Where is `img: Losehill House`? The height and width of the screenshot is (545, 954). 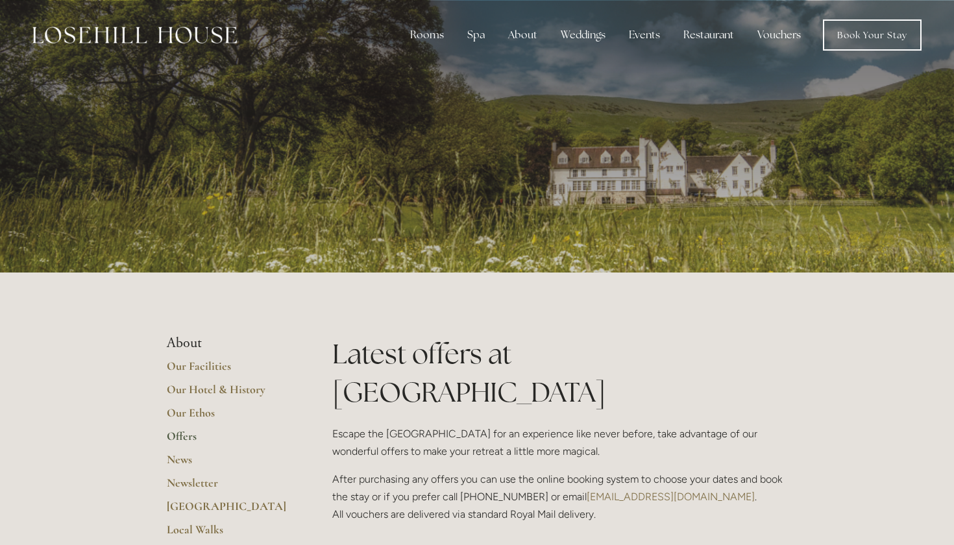 img: Losehill House is located at coordinates (134, 35).